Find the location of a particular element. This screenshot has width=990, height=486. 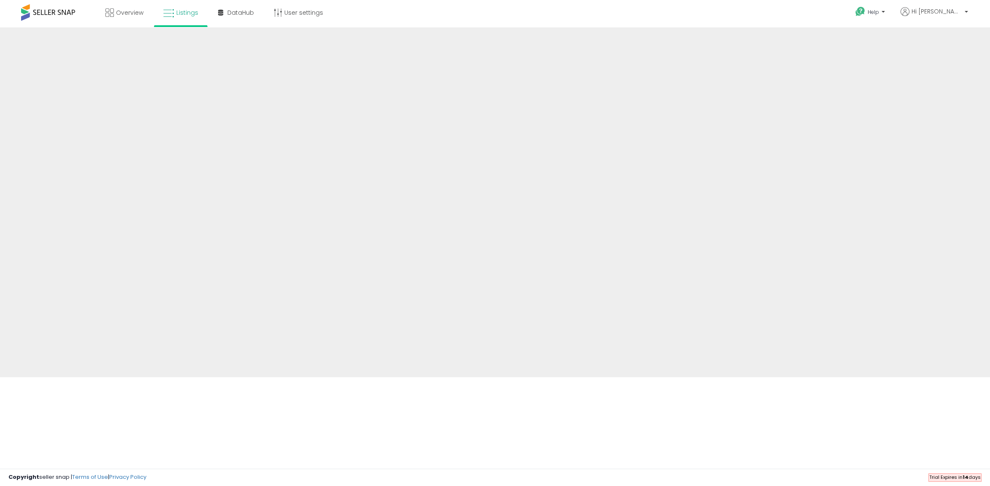

span: Listings is located at coordinates (187, 13).